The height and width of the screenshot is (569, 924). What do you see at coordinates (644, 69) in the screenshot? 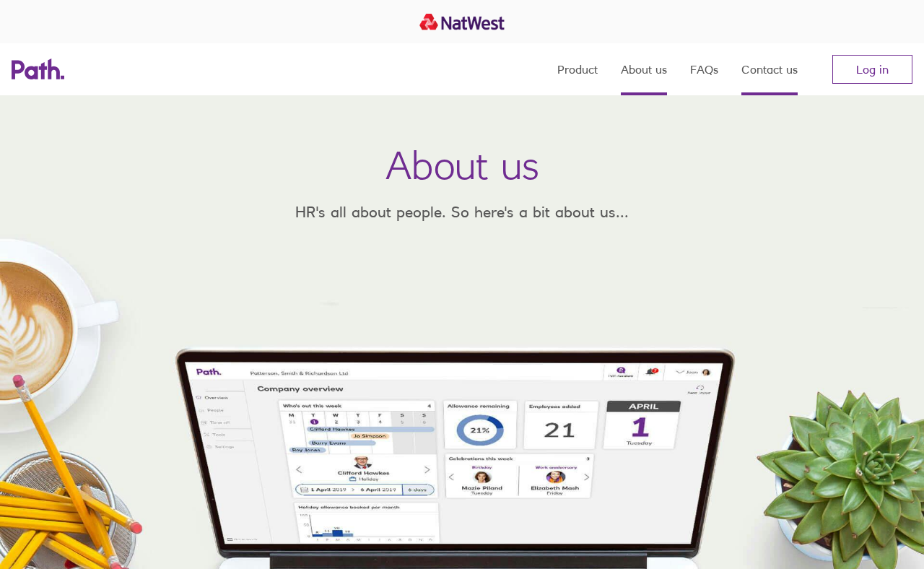
I see `a: About us` at bounding box center [644, 69].